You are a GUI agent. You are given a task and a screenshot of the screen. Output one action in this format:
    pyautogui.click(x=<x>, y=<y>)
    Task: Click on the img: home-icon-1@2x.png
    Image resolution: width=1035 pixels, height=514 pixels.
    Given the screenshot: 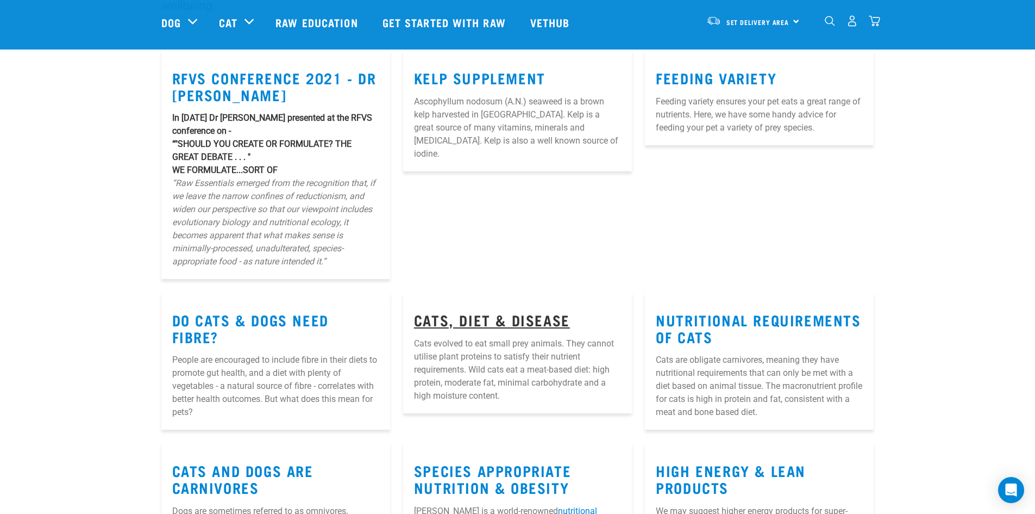 What is the action you would take?
    pyautogui.click(x=830, y=21)
    